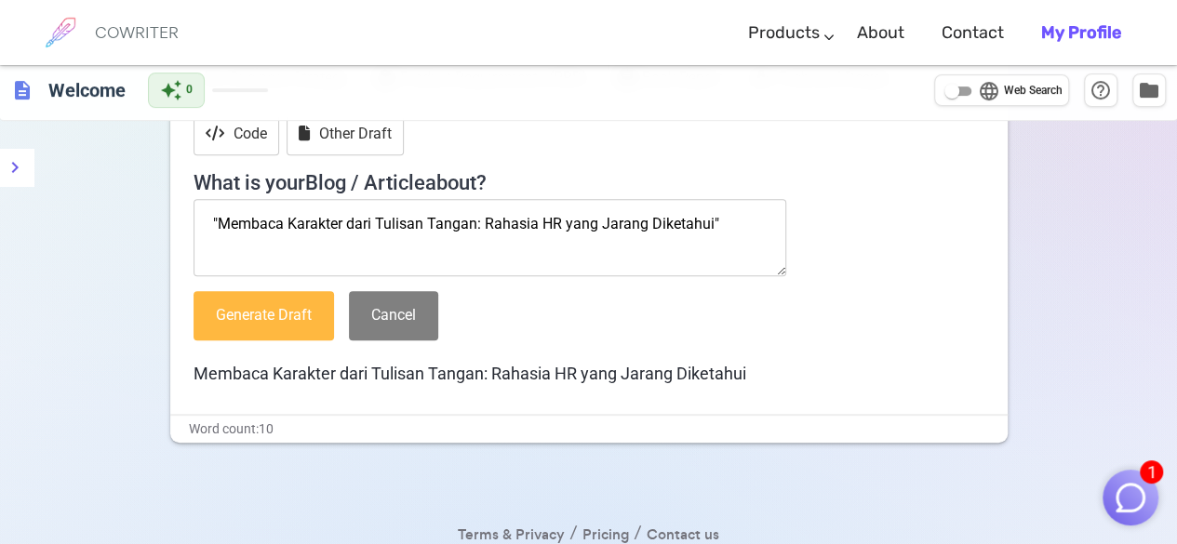 This screenshot has width=1177, height=544. What do you see at coordinates (490, 238) in the screenshot?
I see `textarea: "Membaca Karakter dari Tulisan Tangan: Rahasia HR yang Jarang Diketahui"` at bounding box center [490, 238].